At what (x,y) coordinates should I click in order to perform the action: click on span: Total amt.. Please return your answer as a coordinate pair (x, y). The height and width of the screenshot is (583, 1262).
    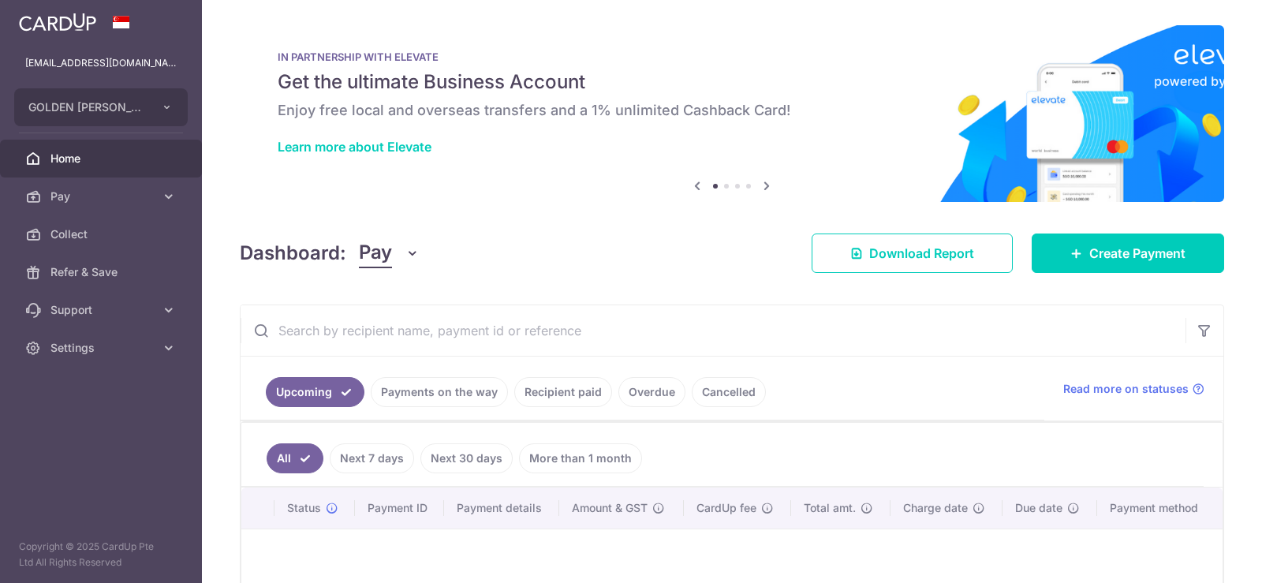
    Looking at the image, I should click on (830, 508).